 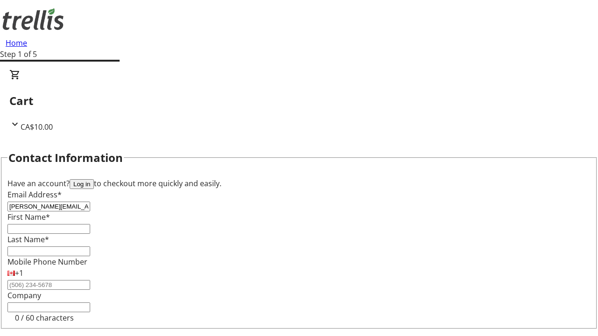 I want to click on span: CA$10.00, so click(x=36, y=127).